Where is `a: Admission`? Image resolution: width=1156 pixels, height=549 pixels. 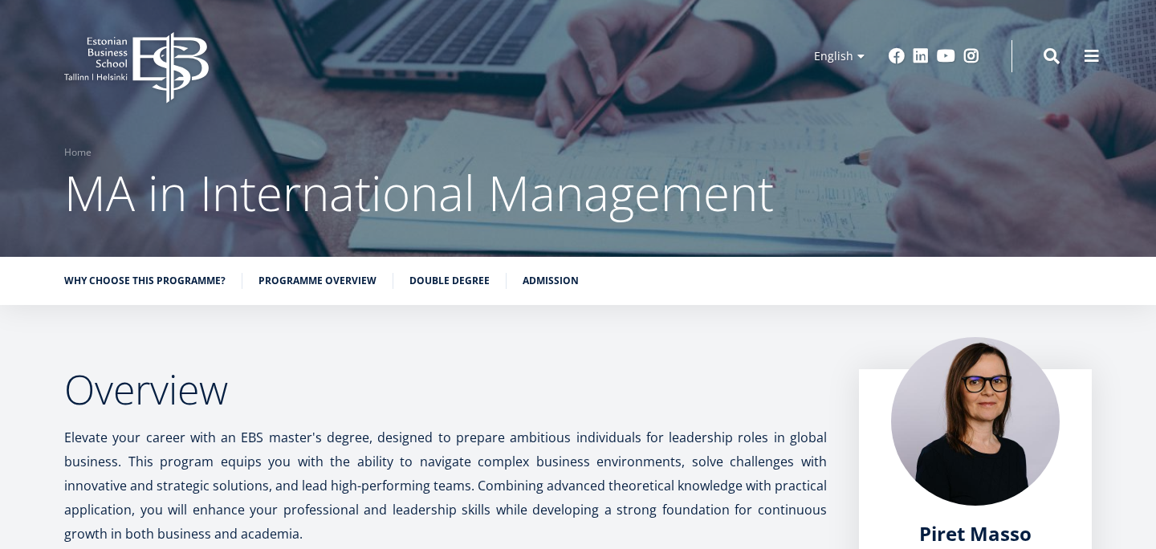 a: Admission is located at coordinates (551, 281).